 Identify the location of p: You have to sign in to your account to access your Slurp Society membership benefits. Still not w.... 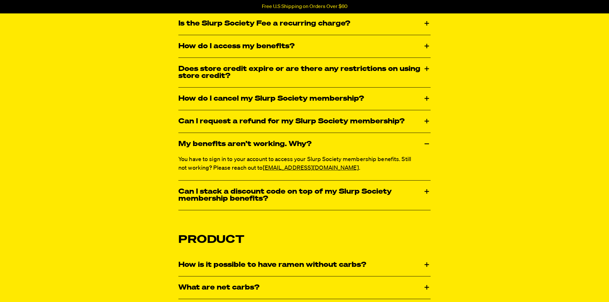
(295, 164).